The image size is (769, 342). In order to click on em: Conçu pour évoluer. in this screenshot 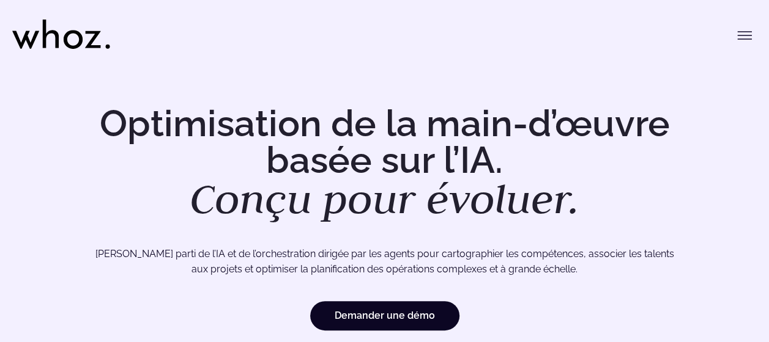, I will do `click(384, 199)`.